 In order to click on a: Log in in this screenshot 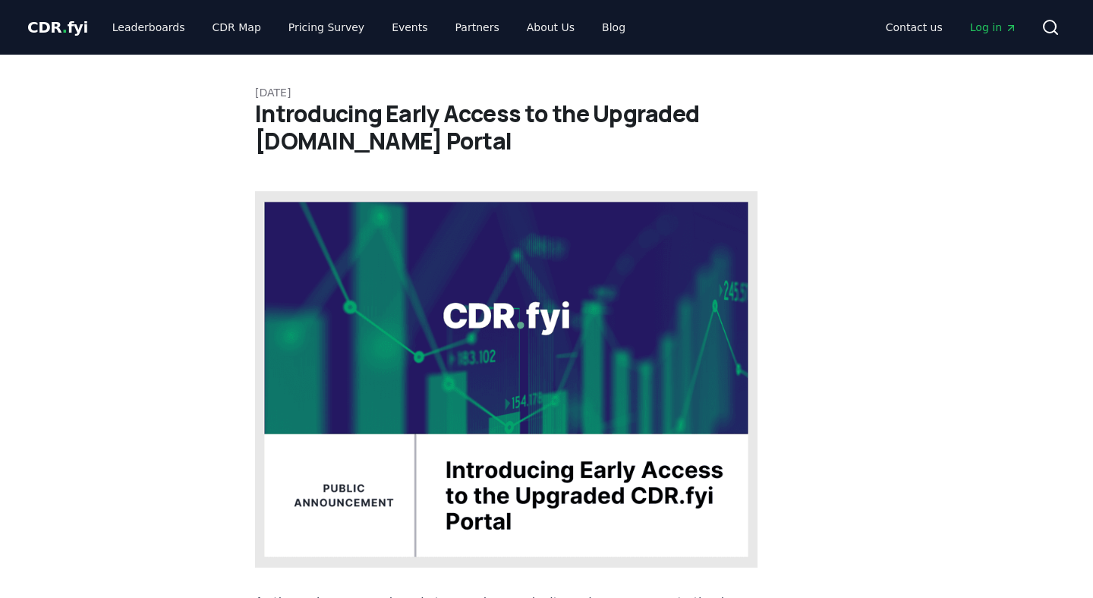, I will do `click(994, 27)`.